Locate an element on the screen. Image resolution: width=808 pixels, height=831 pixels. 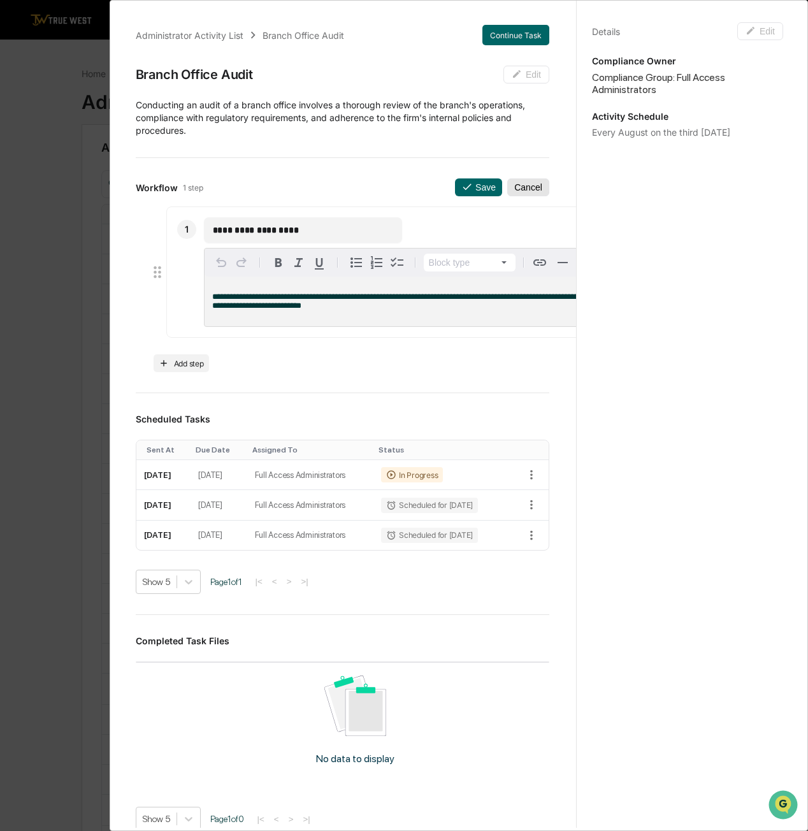
h3: Completed Task Files is located at coordinates (342, 640).